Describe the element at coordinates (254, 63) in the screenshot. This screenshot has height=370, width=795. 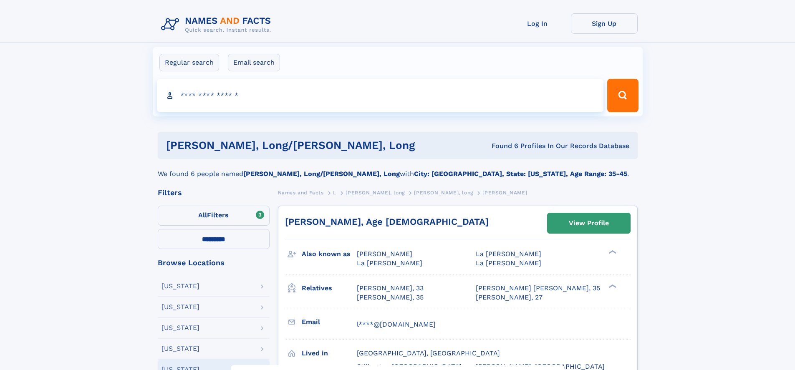
I see `label: Email search` at that location.